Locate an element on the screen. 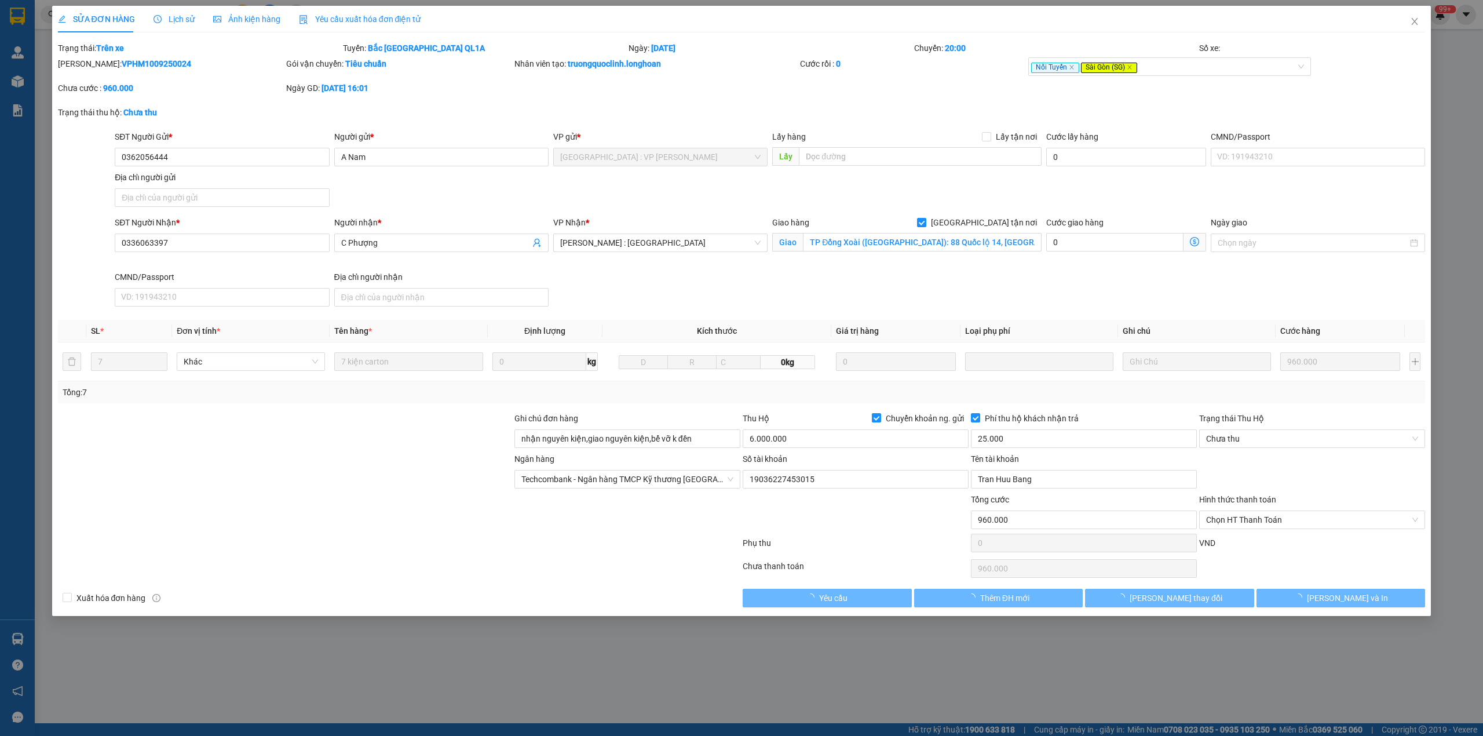 This screenshot has height=736, width=1483. label: Ngân hàng is located at coordinates (534, 459).